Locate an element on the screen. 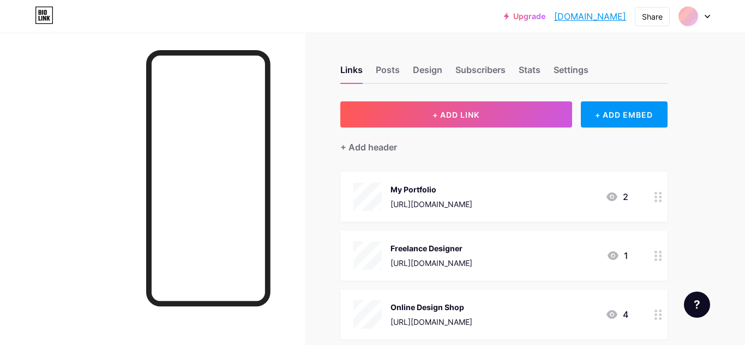 The height and width of the screenshot is (345, 745). div: Design is located at coordinates (427, 73).